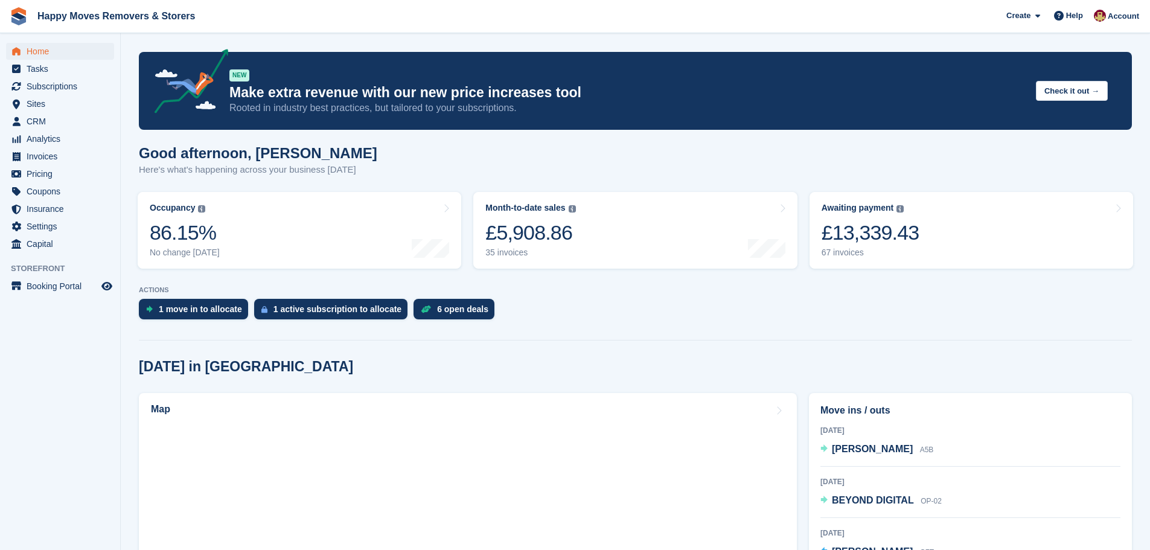 Image resolution: width=1150 pixels, height=550 pixels. I want to click on p: Rooted in industry best practices, but tailored to your subscriptions., so click(628, 108).